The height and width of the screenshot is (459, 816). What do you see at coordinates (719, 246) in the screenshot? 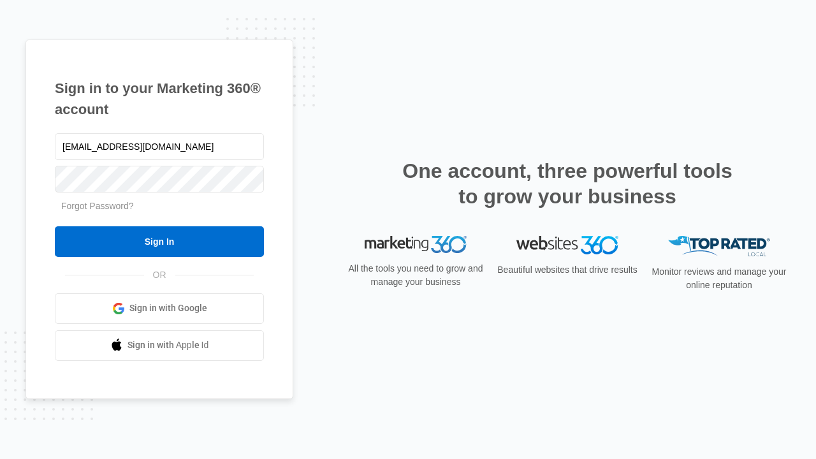
I see `img: Top Rated Local` at bounding box center [719, 246].